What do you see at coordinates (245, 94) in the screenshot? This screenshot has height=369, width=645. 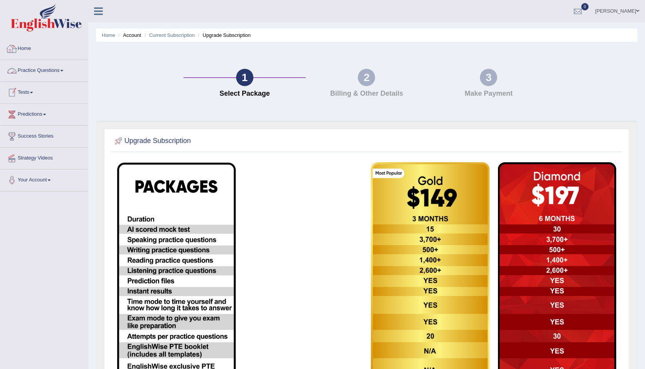 I see `h4: Select Package` at bounding box center [245, 94].